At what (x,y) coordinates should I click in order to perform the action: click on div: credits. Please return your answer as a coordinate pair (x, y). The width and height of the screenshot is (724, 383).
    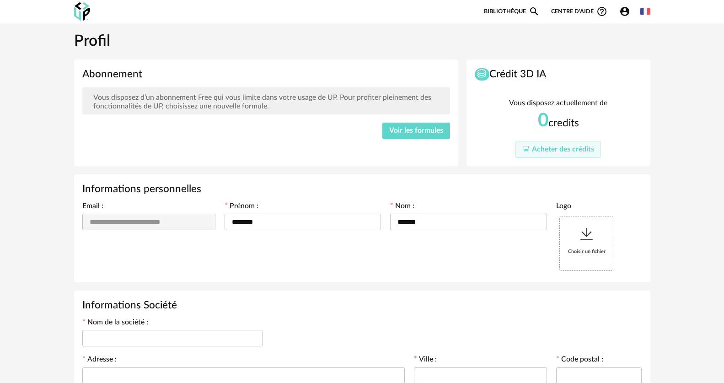
    Looking at the image, I should click on (558, 120).